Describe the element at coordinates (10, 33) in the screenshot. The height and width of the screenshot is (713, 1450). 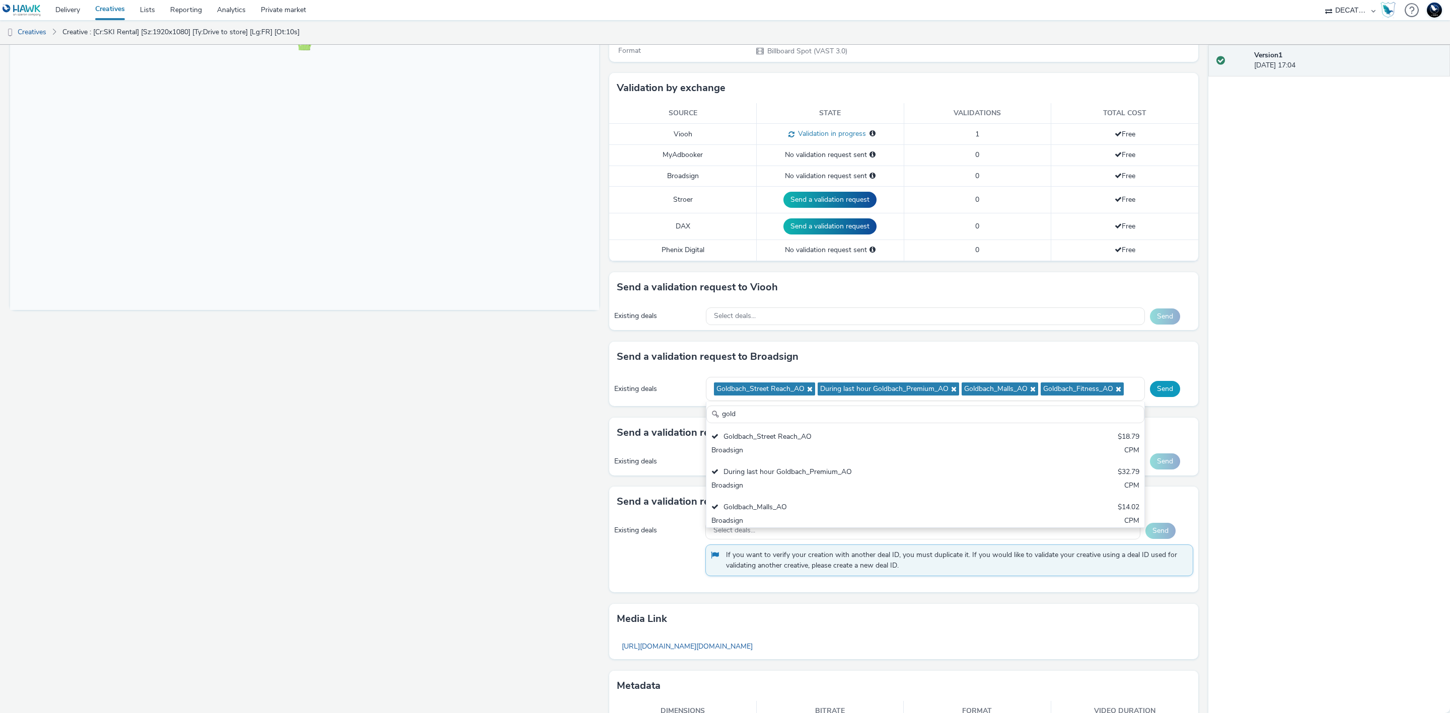
I see `img: dooh` at that location.